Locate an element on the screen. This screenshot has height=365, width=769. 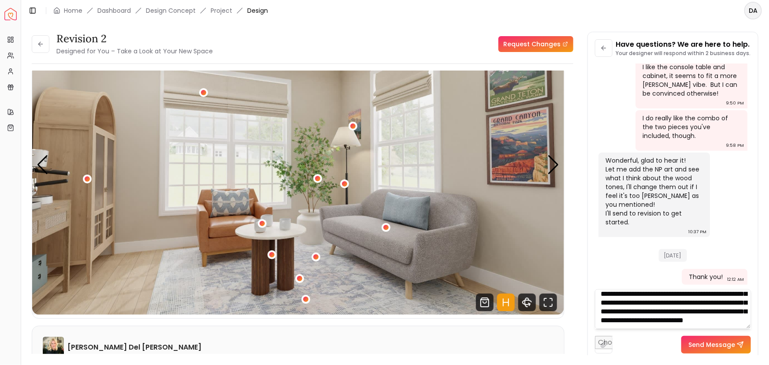
nav: breadcrumb is located at coordinates (160, 11).